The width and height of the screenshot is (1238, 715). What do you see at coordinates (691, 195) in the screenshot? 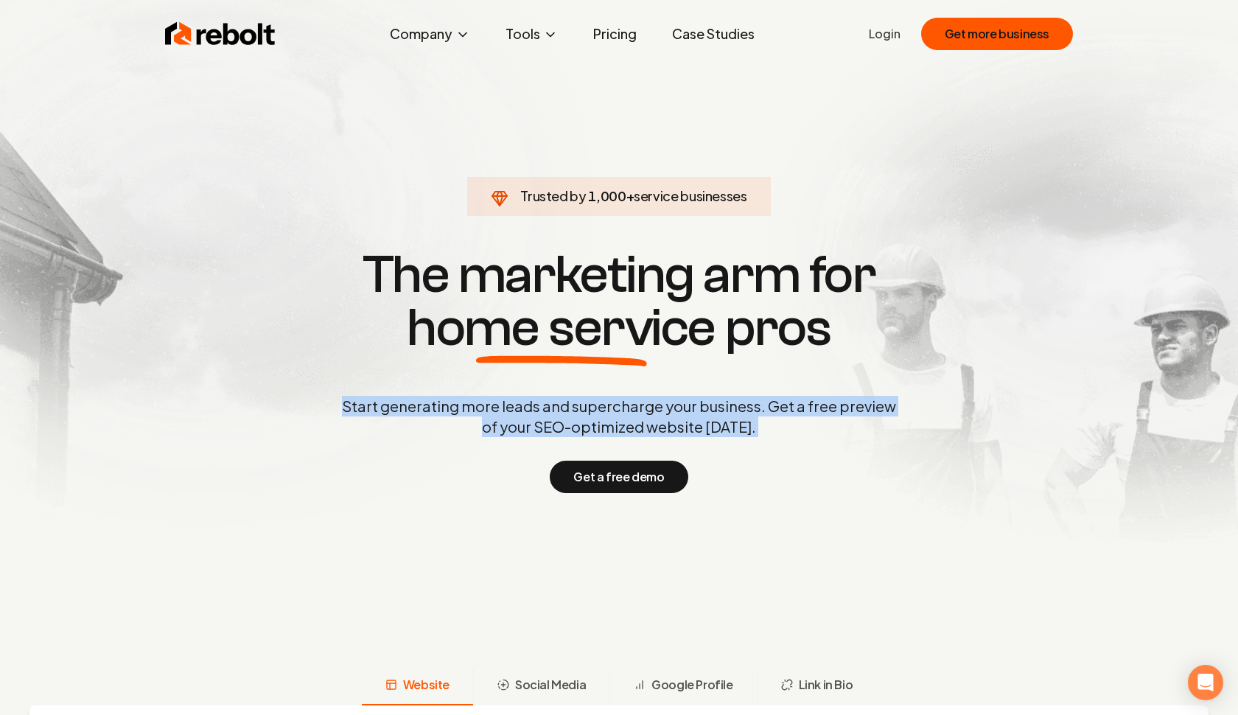
I see `span: service businesses` at bounding box center [691, 195].